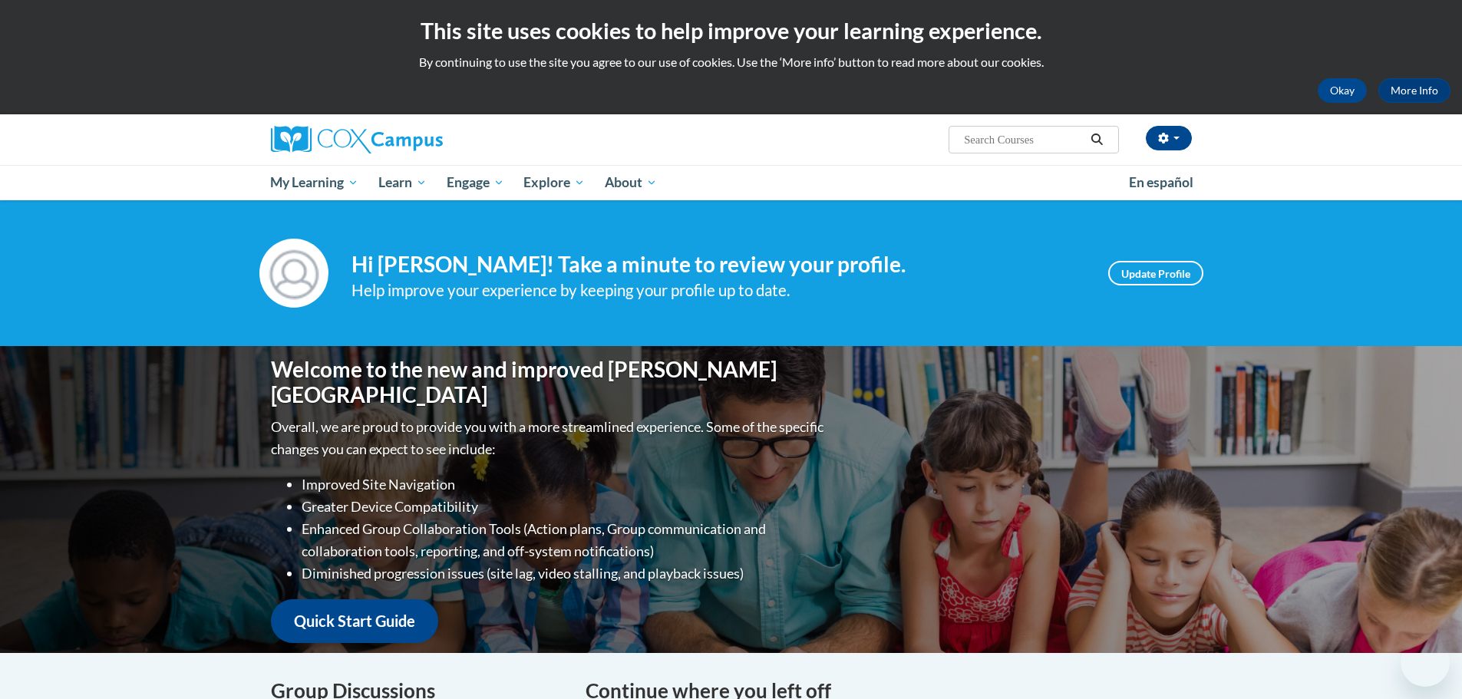  Describe the element at coordinates (564, 507) in the screenshot. I see `li: Greater Device Compatibility` at that location.